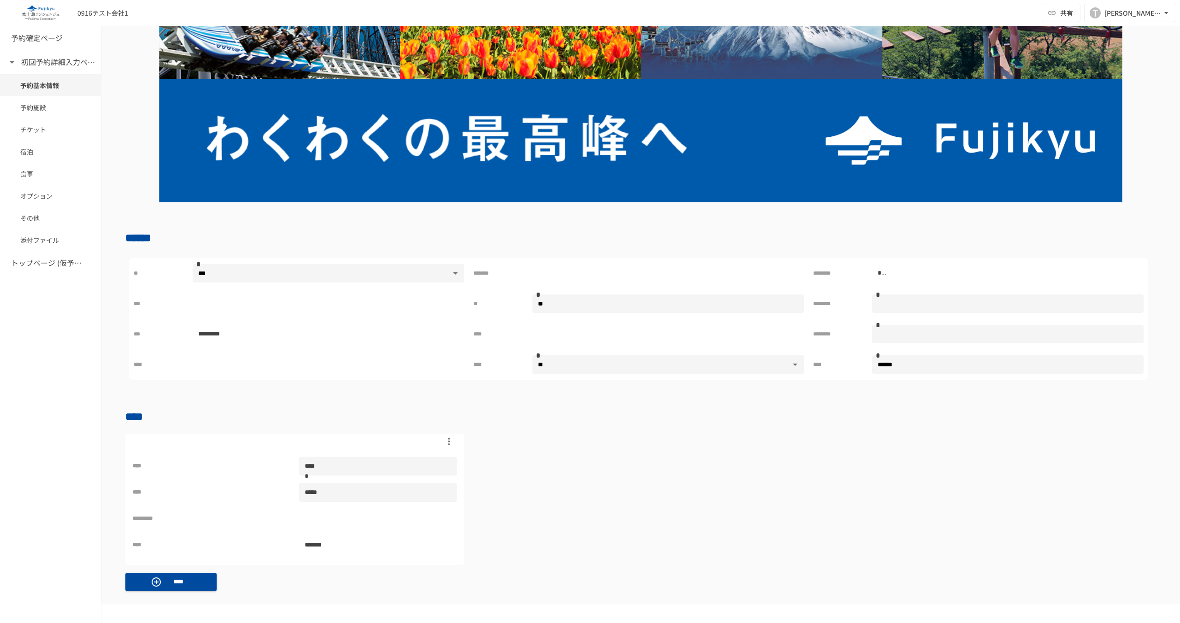  What do you see at coordinates (37, 38) in the screenshot?
I see `h6: 予約確定ページ` at bounding box center [37, 38].